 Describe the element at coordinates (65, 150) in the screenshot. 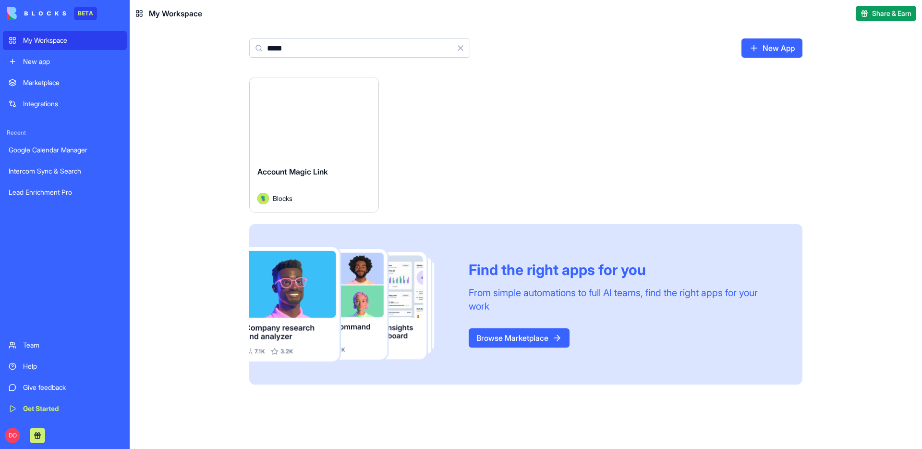

I see `div: Google Calendar Manager` at that location.